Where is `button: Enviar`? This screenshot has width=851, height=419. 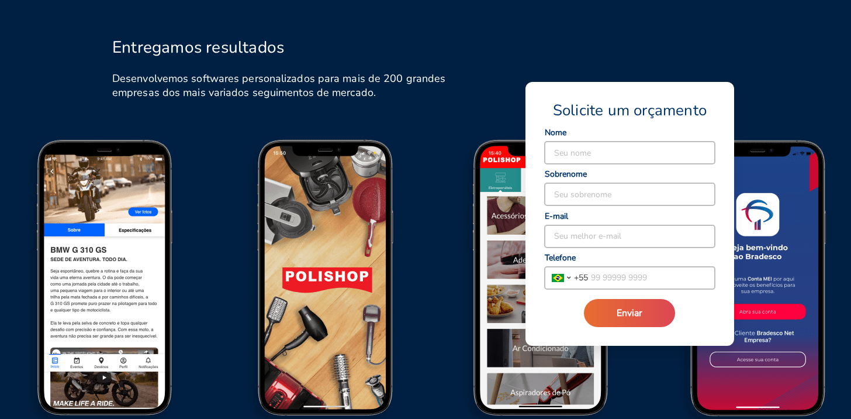
button: Enviar is located at coordinates (630, 313).